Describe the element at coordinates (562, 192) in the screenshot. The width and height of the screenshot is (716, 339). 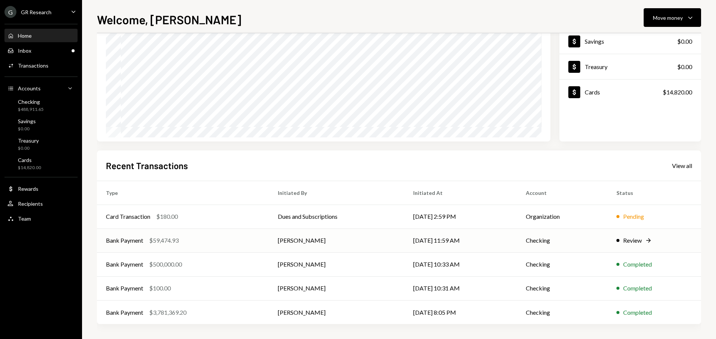
I see `th: Account` at that location.